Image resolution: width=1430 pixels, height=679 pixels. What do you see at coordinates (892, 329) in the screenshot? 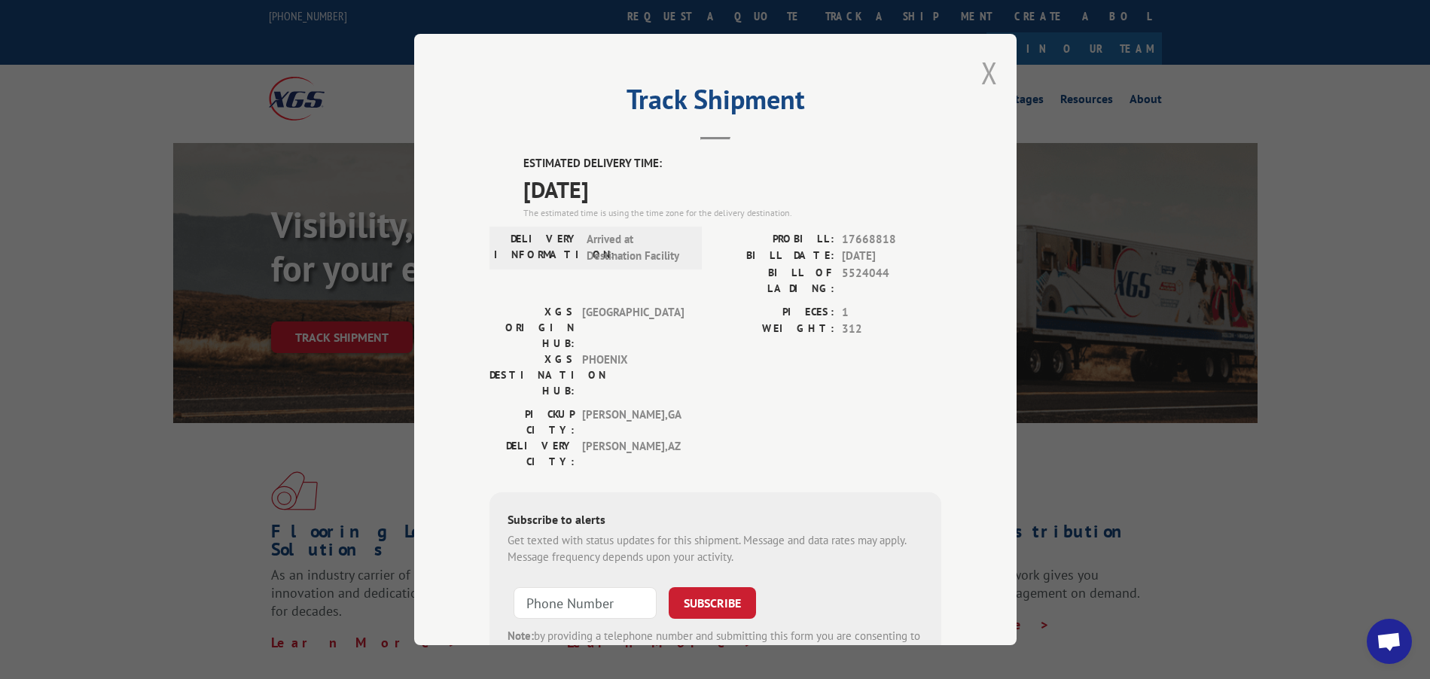
I see `span: 312` at bounding box center [892, 329].